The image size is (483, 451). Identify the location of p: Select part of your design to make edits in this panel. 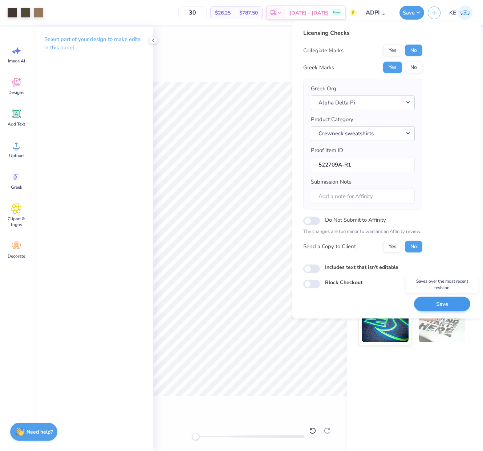
(93, 44).